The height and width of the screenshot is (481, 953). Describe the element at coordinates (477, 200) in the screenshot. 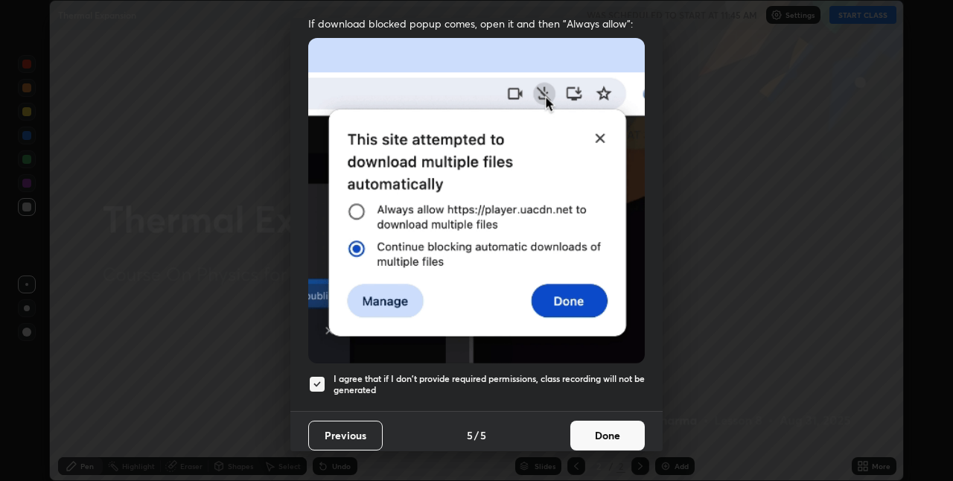

I see `img: downloads-permission-blocked.gif` at that location.